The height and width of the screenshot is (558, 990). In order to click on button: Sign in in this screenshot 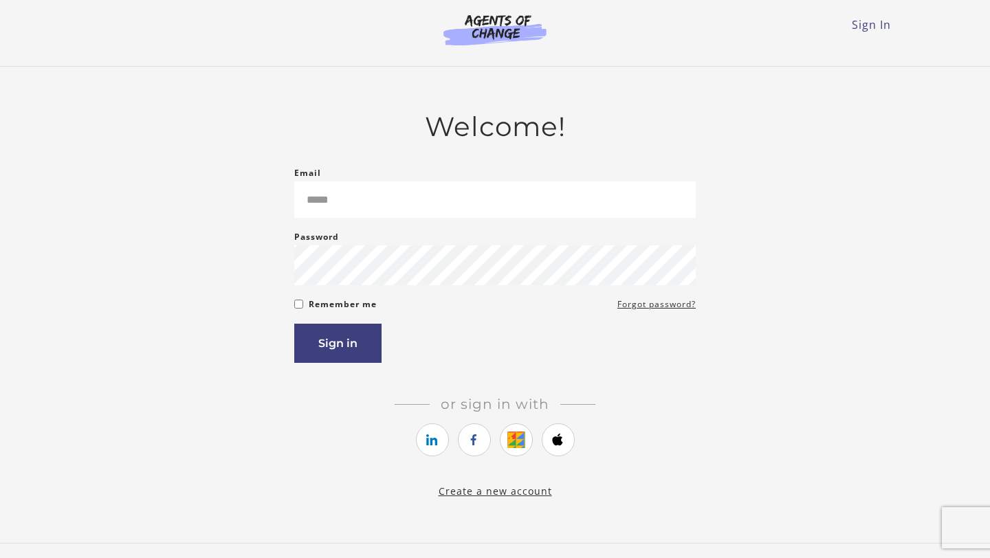, I will do `click(338, 343)`.